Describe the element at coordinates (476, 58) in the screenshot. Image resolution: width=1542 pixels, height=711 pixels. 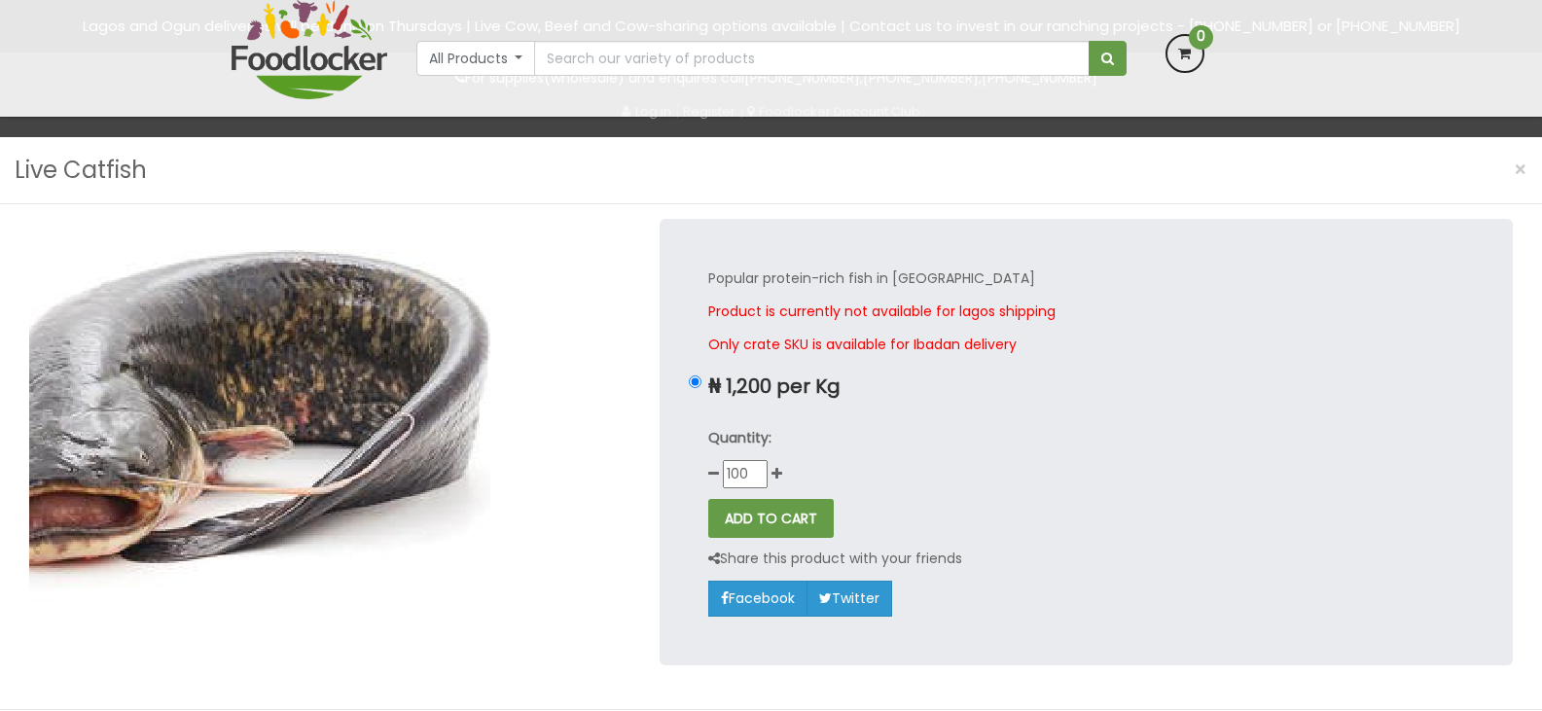
I see `button: All Products` at that location.